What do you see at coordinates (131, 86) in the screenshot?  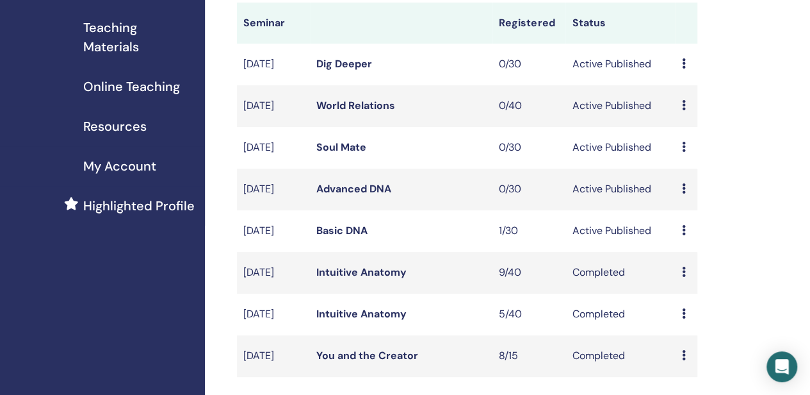 I see `span: Online Teaching` at bounding box center [131, 86].